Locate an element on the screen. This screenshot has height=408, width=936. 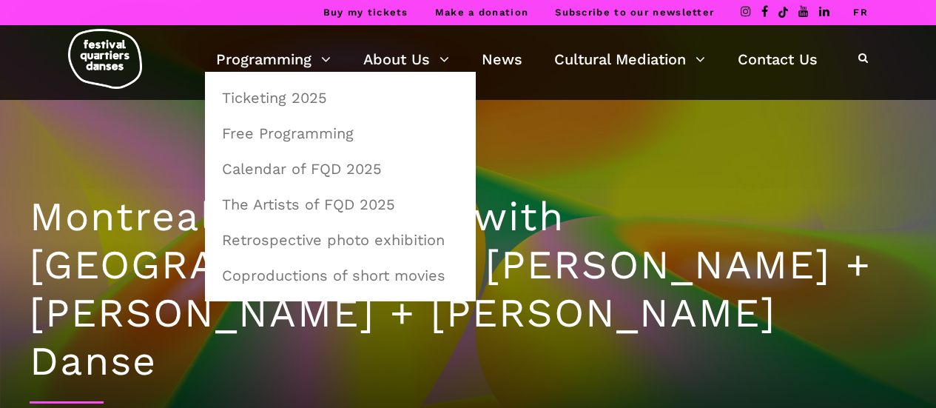
a: Buy my tickets is located at coordinates (365, 12).